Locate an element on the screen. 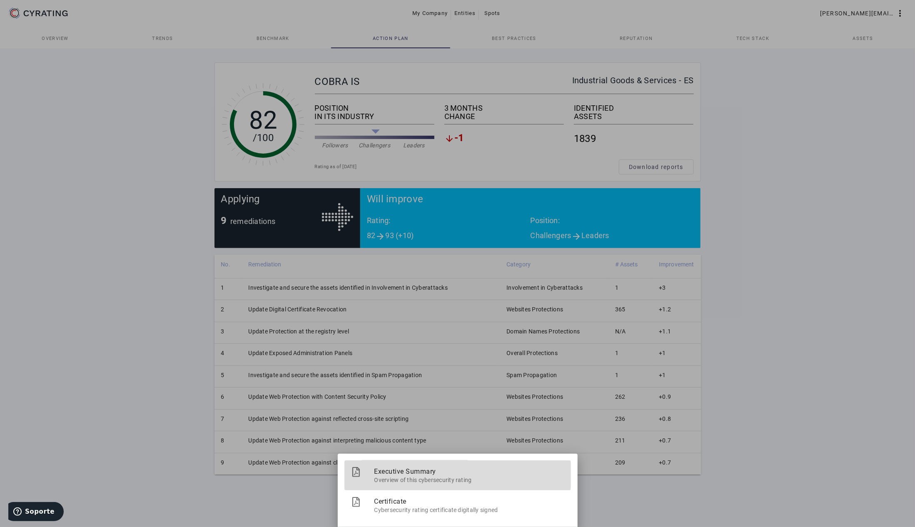 The image size is (915, 527). a: DownloadExecutive SummaryOverview of this cybersecurity rating is located at coordinates (458, 476).